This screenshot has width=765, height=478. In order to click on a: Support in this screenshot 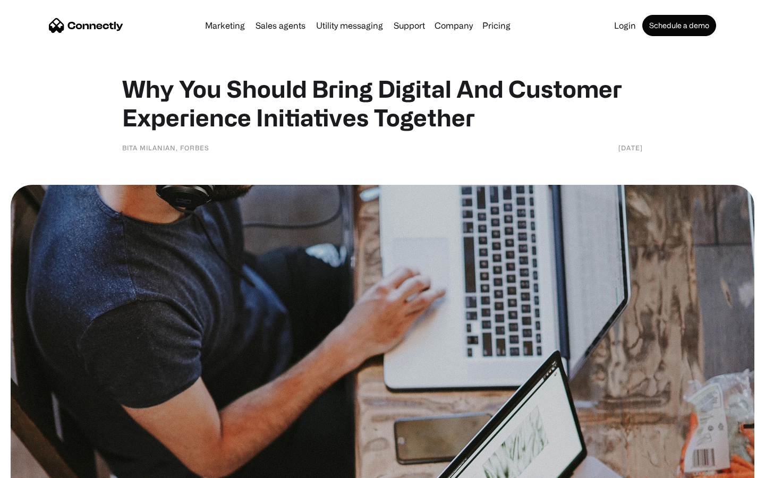, I will do `click(409, 25)`.